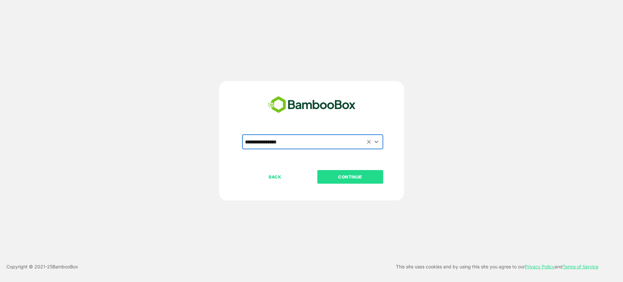 Image resolution: width=623 pixels, height=282 pixels. I want to click on p: CONTINUE, so click(350, 177).